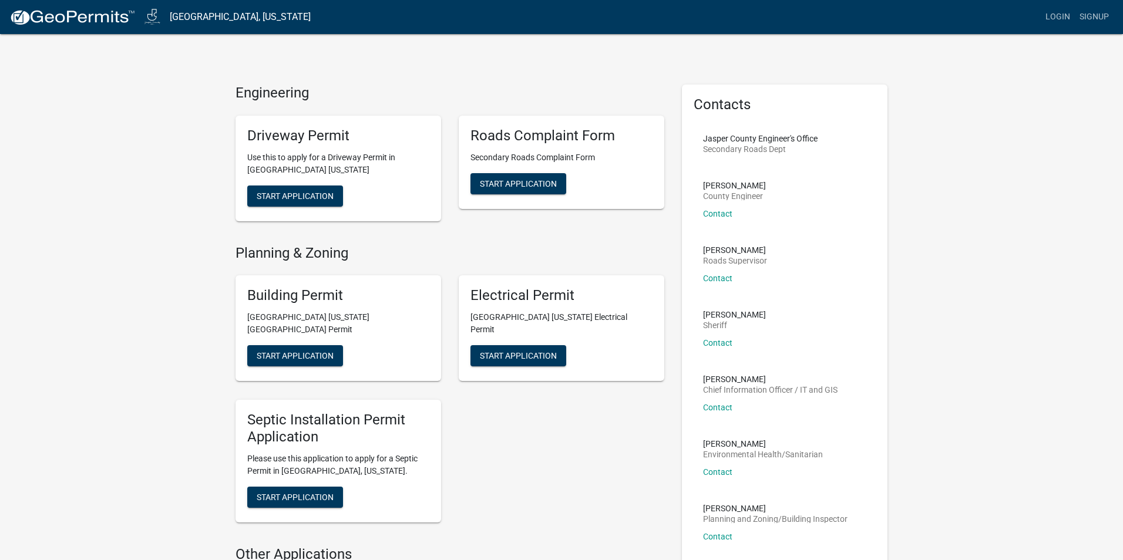 The image size is (1123, 560). Describe the element at coordinates (770, 390) in the screenshot. I see `p: Chief Information Officer / IT and GIS` at that location.